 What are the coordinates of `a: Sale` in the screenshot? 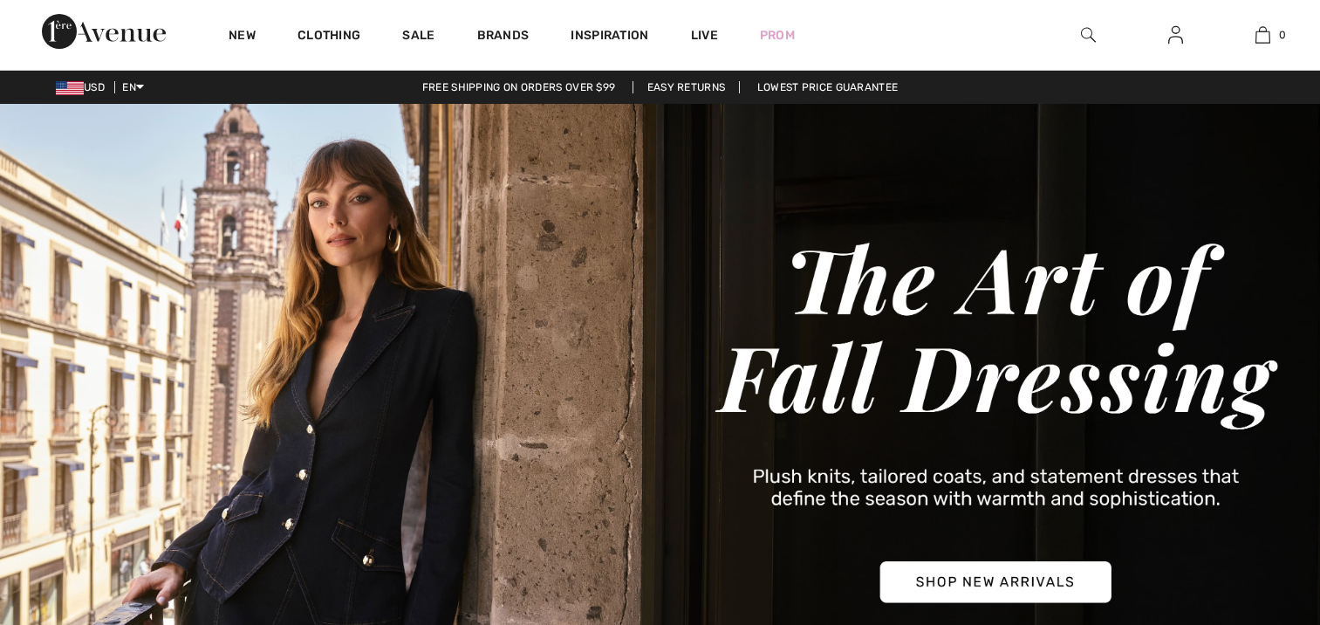 It's located at (418, 37).